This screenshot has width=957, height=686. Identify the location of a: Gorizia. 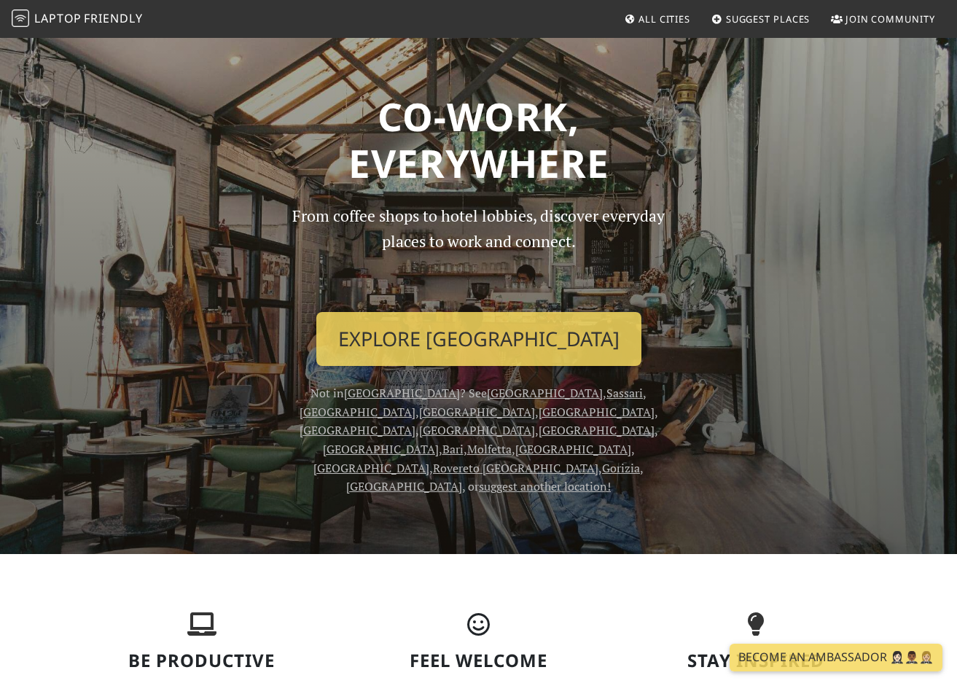
(621, 468).